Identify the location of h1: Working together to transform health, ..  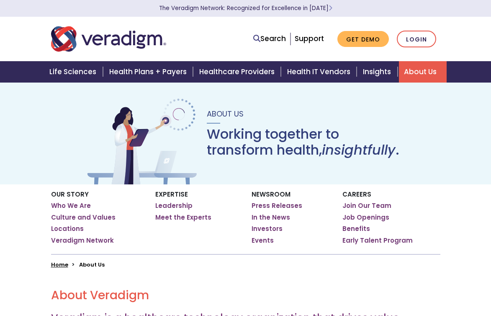
(307, 142).